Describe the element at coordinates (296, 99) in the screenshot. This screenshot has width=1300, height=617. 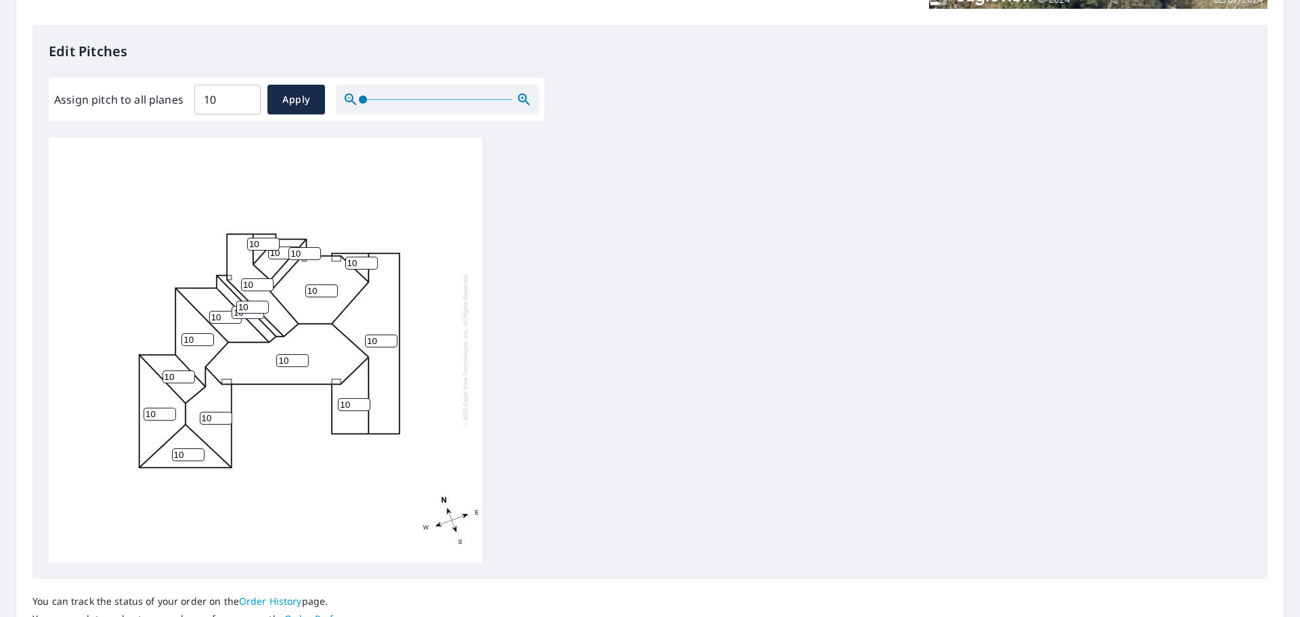
I see `button: Apply` at that location.